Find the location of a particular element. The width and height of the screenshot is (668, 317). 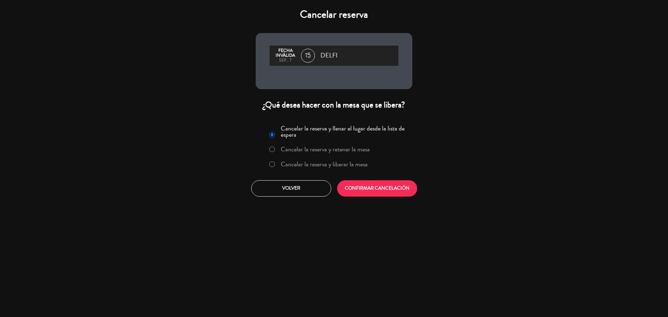

label: Cancelar la reserva y liberar la mesa is located at coordinates (324, 164).